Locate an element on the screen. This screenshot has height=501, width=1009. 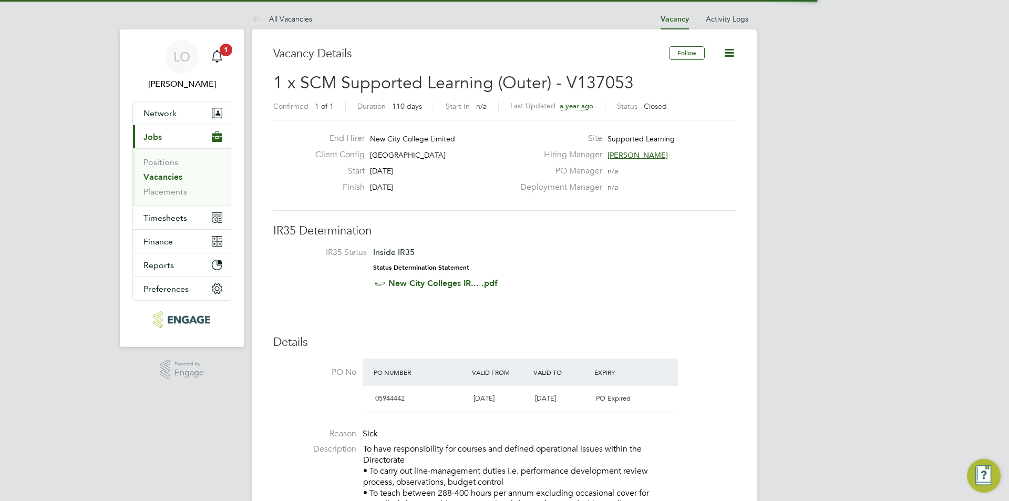
button: Finance is located at coordinates (182, 241).